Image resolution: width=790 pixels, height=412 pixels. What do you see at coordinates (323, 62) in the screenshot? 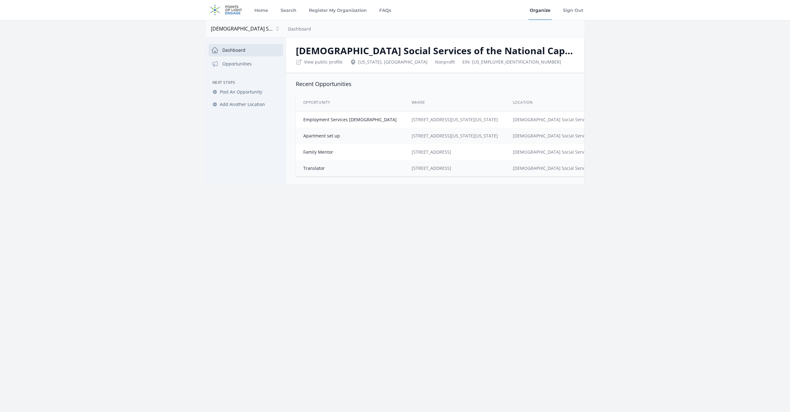
I see `a: View public profile` at bounding box center [323, 62].